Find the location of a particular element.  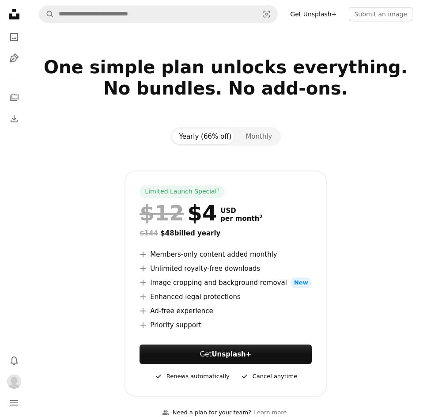

a: GetUnsplash+ is located at coordinates (225, 354).